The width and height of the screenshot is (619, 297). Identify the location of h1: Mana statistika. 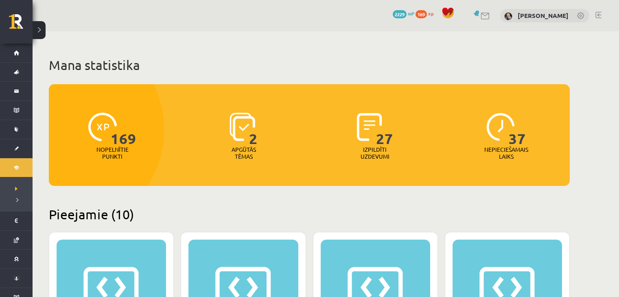
(309, 65).